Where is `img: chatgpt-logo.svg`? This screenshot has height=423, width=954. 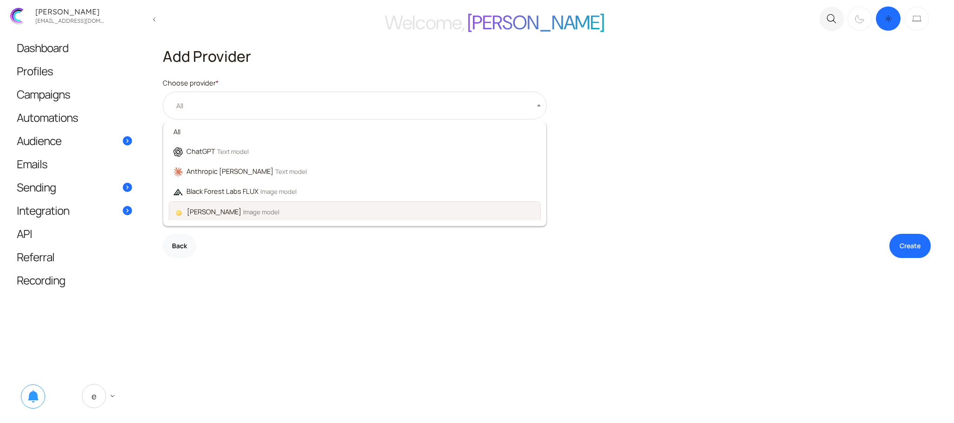 img: chatgpt-logo.svg is located at coordinates (178, 152).